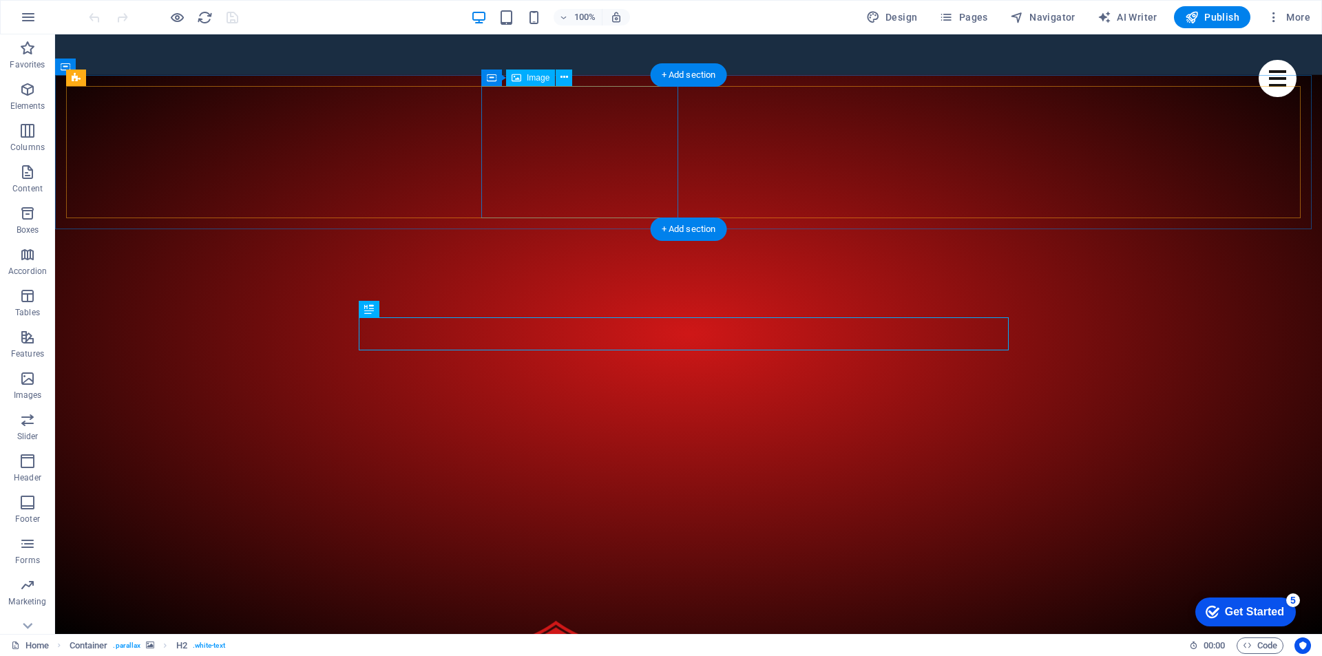  Describe the element at coordinates (616, 17) in the screenshot. I see `i: On resize automatically adjust zoom level to fit chosen device.` at that location.